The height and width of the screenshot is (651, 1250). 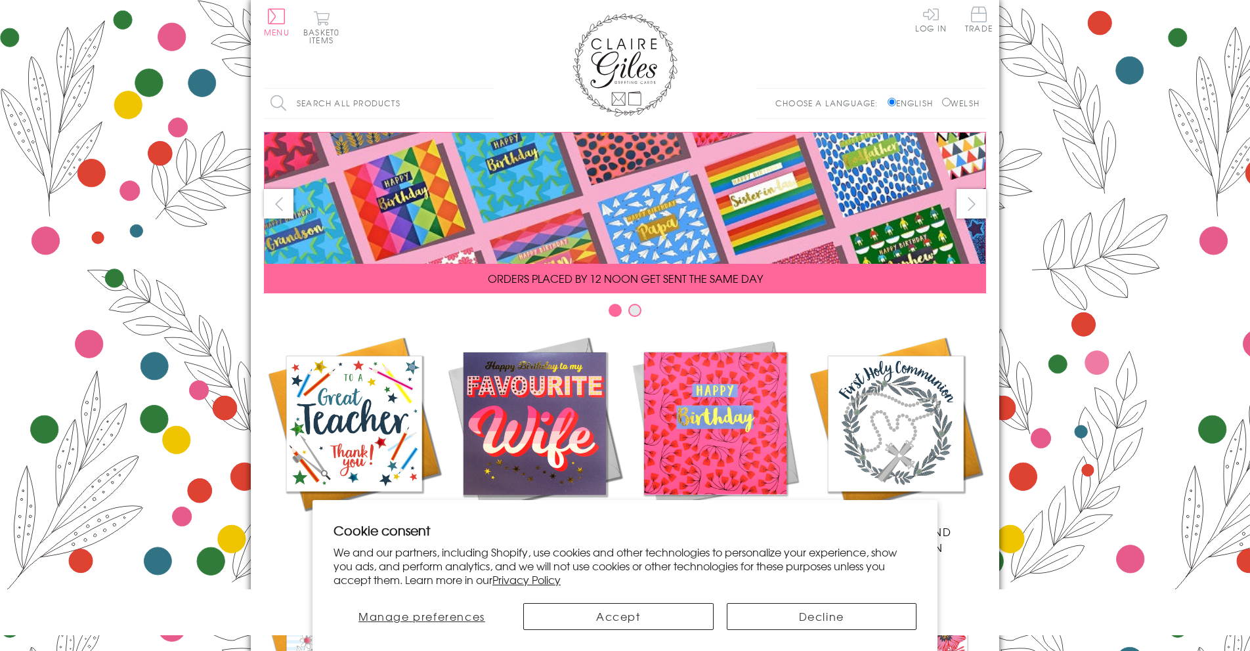 What do you see at coordinates (715, 436) in the screenshot?
I see `a: Birthdays` at bounding box center [715, 436].